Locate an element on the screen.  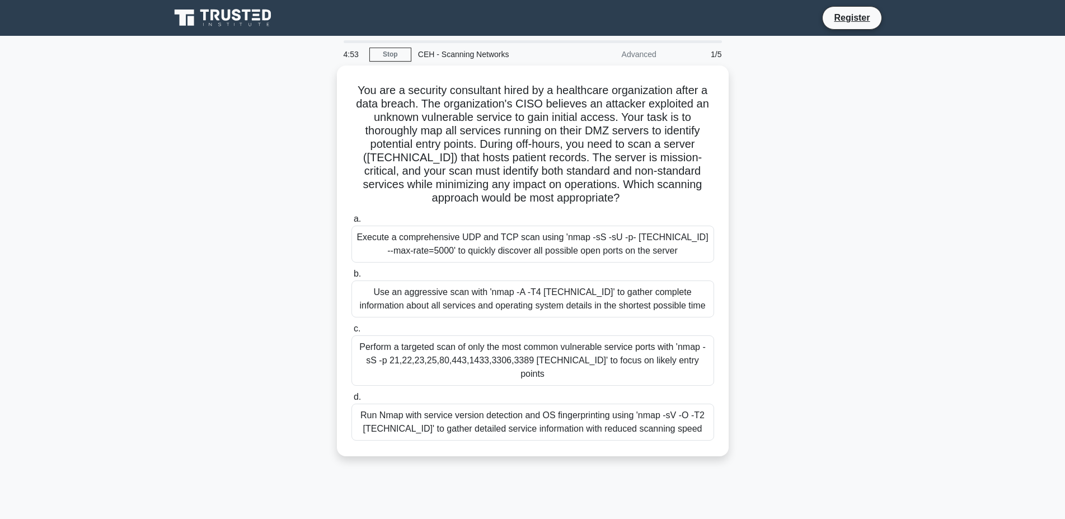
div: Advanced is located at coordinates (614, 54).